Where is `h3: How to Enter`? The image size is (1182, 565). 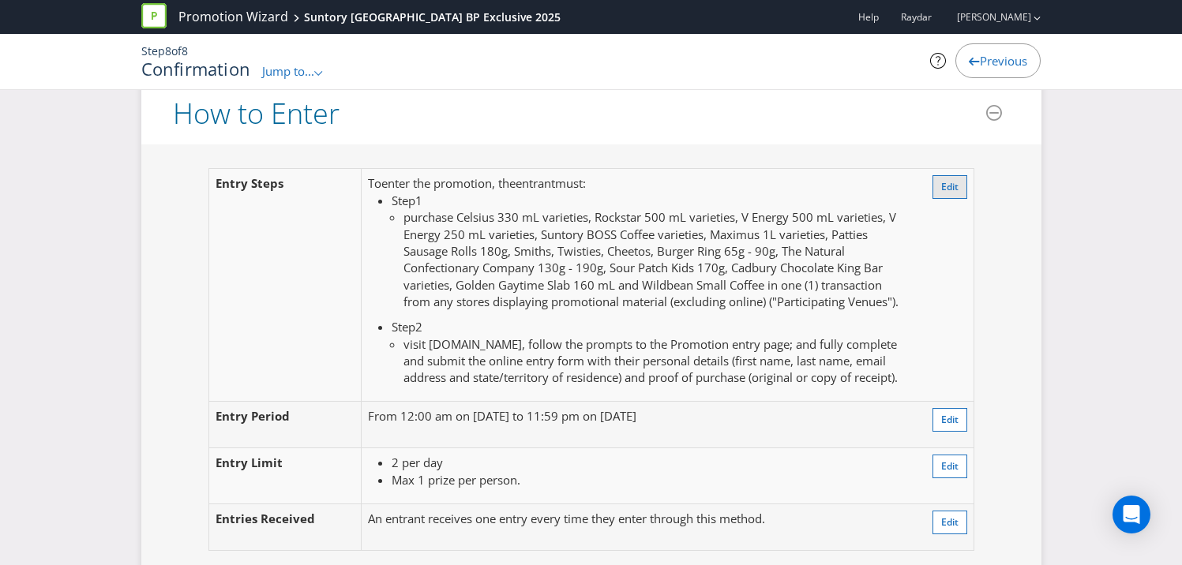 h3: How to Enter is located at coordinates (256, 114).